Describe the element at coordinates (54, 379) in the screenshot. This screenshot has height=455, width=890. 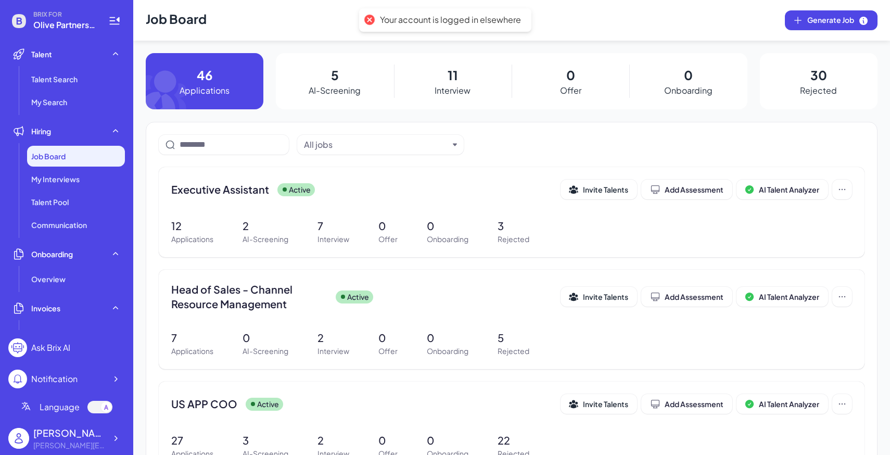
I see `div: Notification` at that location.